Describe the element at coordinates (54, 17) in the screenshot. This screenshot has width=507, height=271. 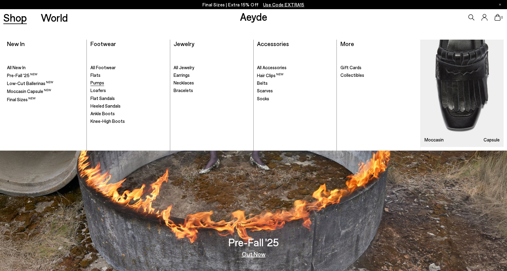
I see `a: World` at that location.